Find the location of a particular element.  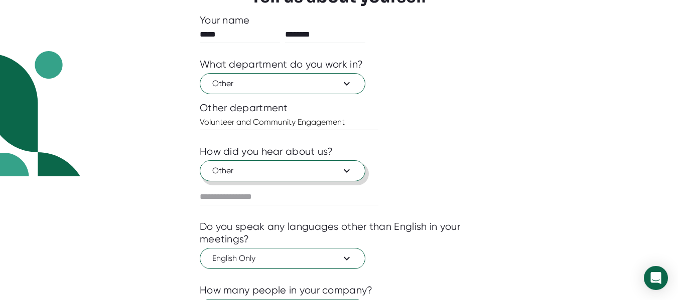

div: What department do you work in? is located at coordinates (281, 64).